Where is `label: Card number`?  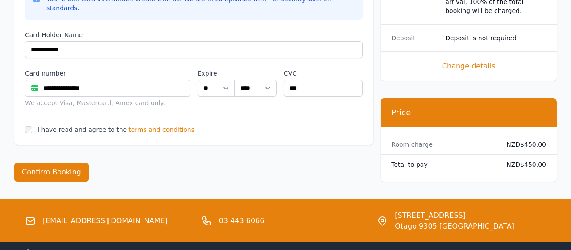
label: Card number is located at coordinates (108, 73).